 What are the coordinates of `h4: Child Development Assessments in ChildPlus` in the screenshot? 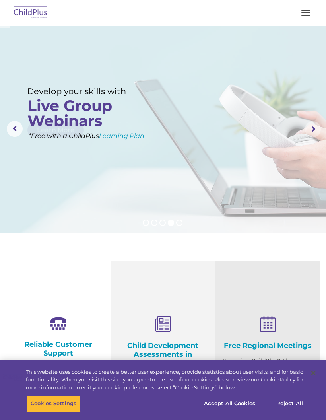 It's located at (163, 354).